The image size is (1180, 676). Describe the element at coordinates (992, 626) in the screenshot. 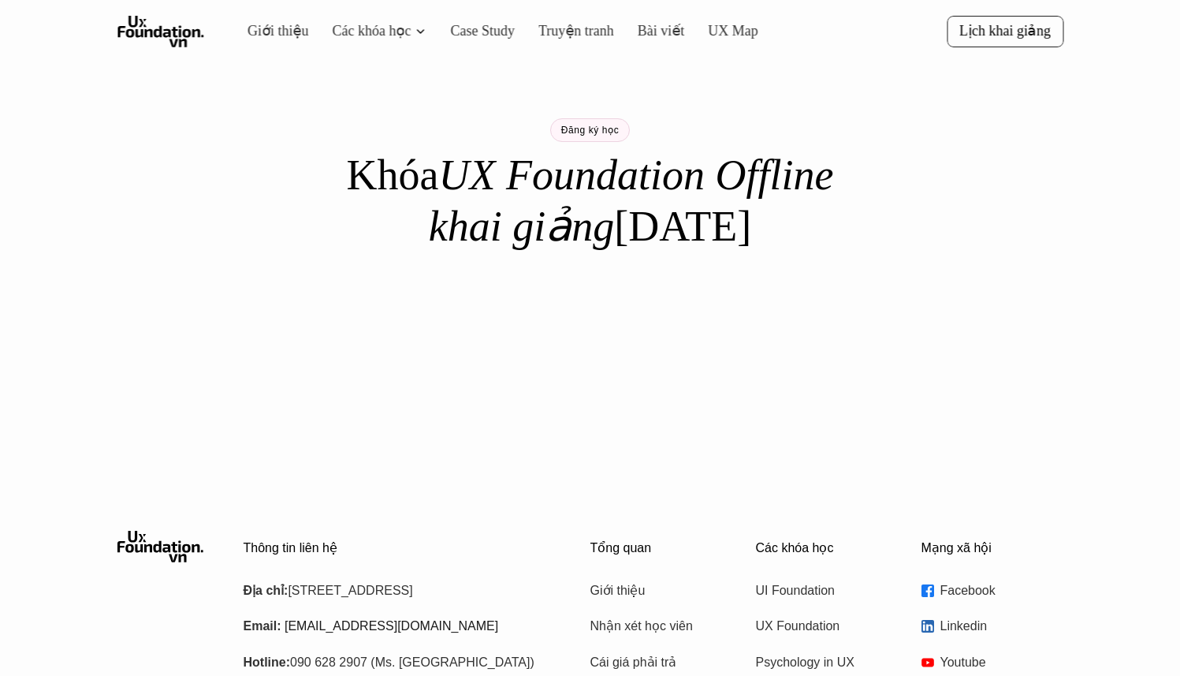

I see `a: Linkedin` at that location.